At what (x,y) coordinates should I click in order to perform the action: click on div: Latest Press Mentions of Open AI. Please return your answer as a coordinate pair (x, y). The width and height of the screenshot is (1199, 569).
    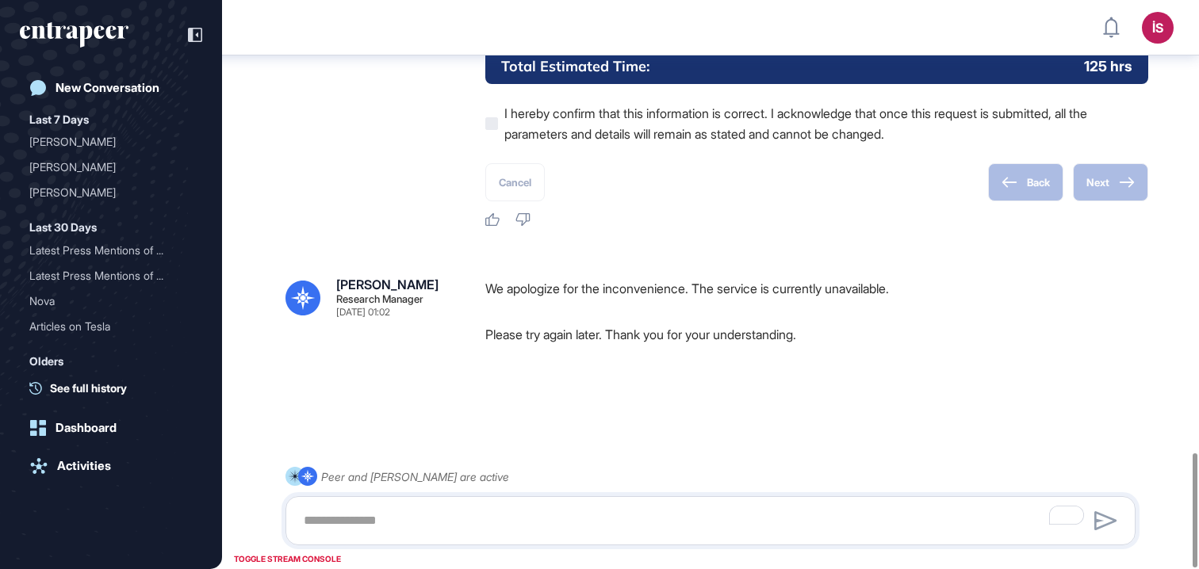
    Looking at the image, I should click on (111, 251).